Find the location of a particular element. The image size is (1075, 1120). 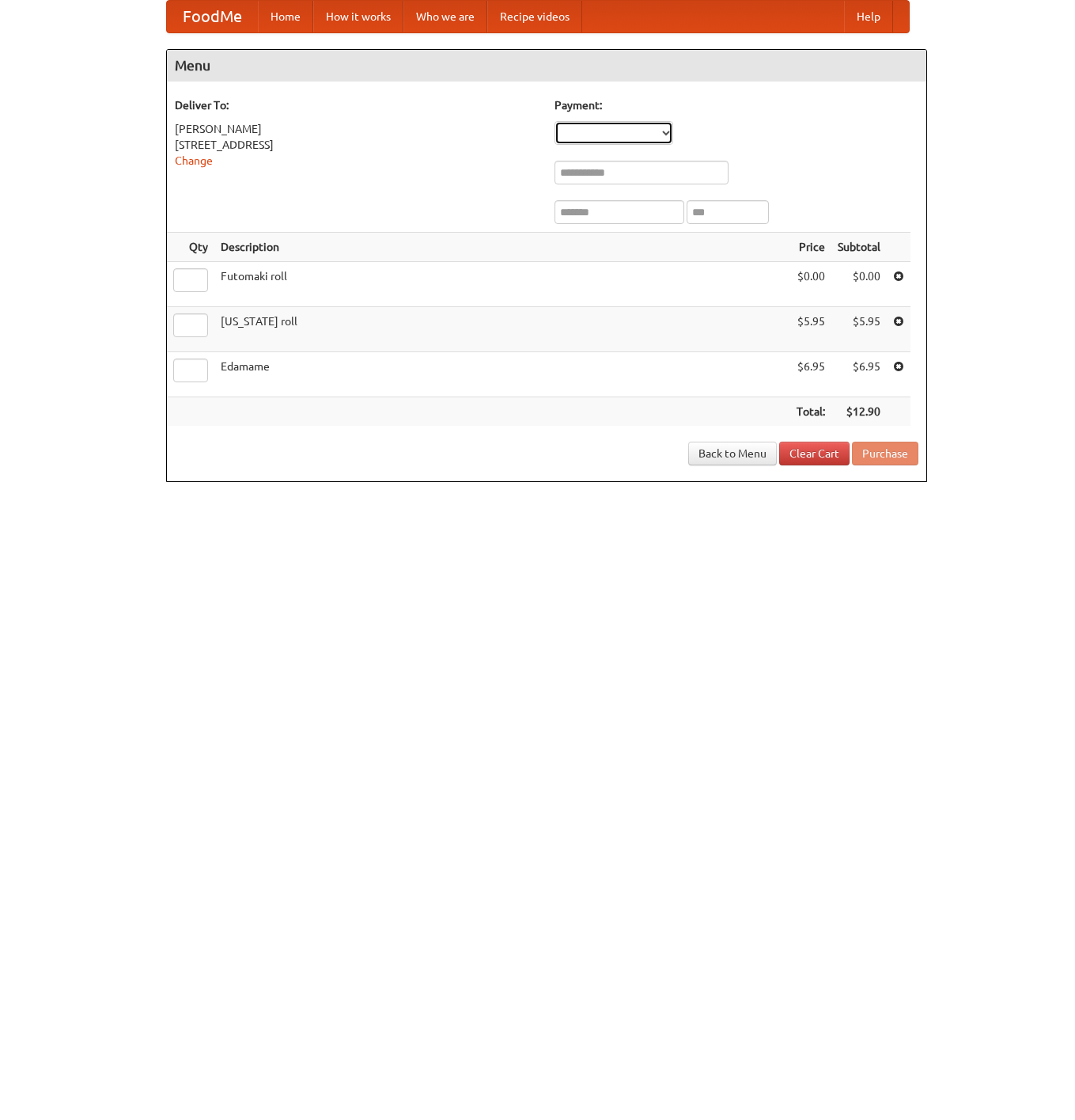

th: Subtotal is located at coordinates (859, 247).